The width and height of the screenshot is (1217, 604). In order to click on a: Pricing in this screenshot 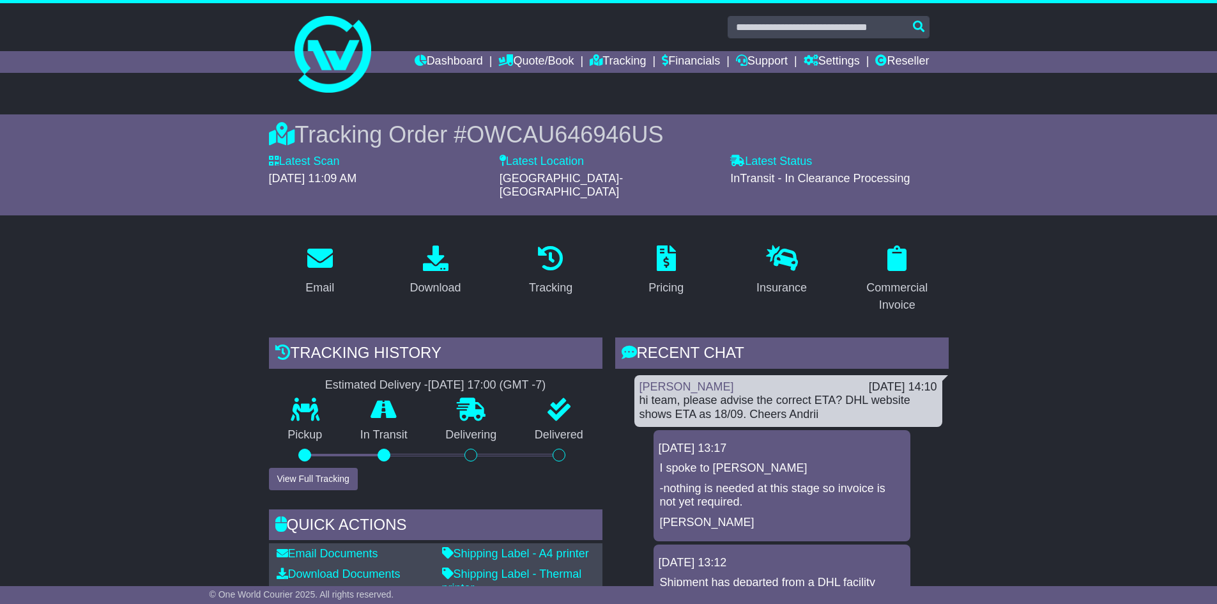, I will do `click(666, 271)`.